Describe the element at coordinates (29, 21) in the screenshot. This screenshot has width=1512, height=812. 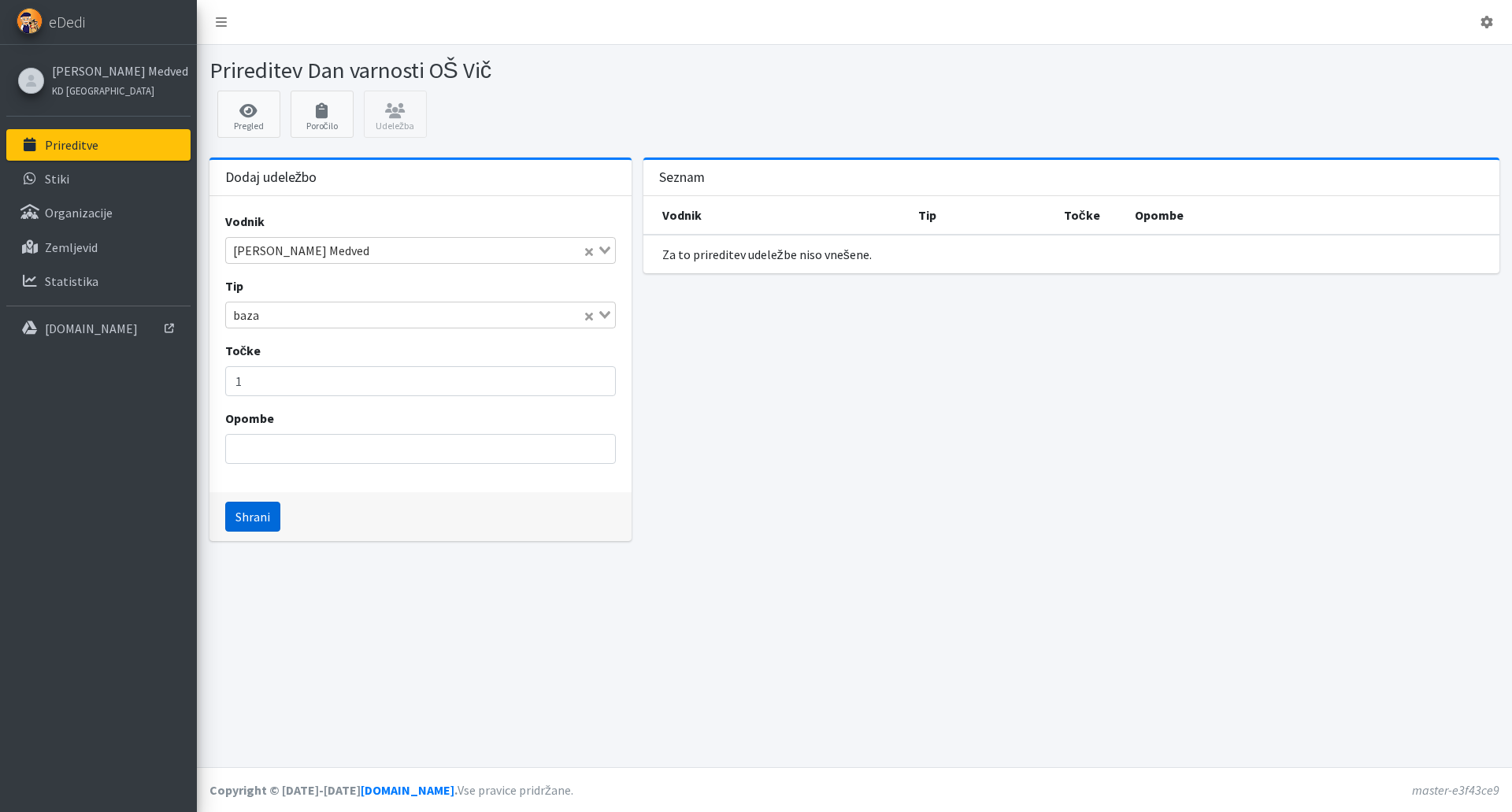
I see `img: eDedi` at that location.